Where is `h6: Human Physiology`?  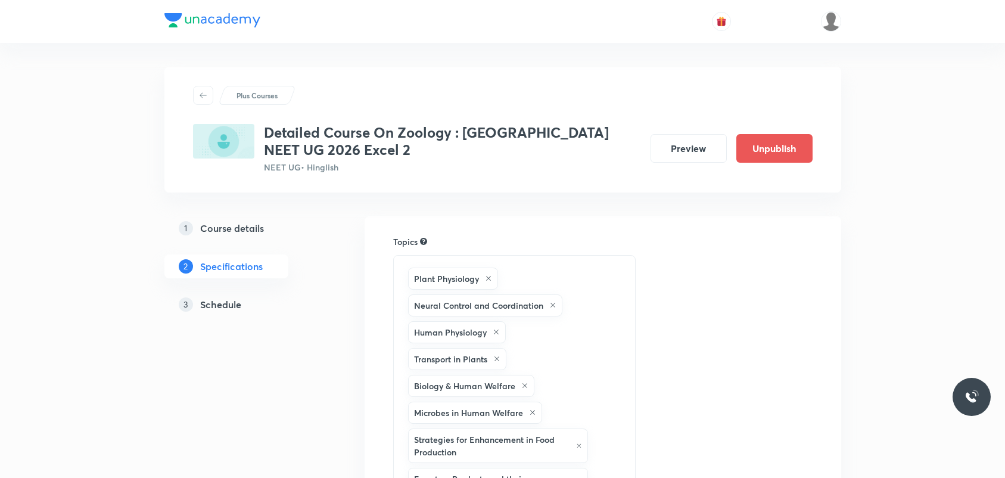
h6: Human Physiology is located at coordinates (450, 332).